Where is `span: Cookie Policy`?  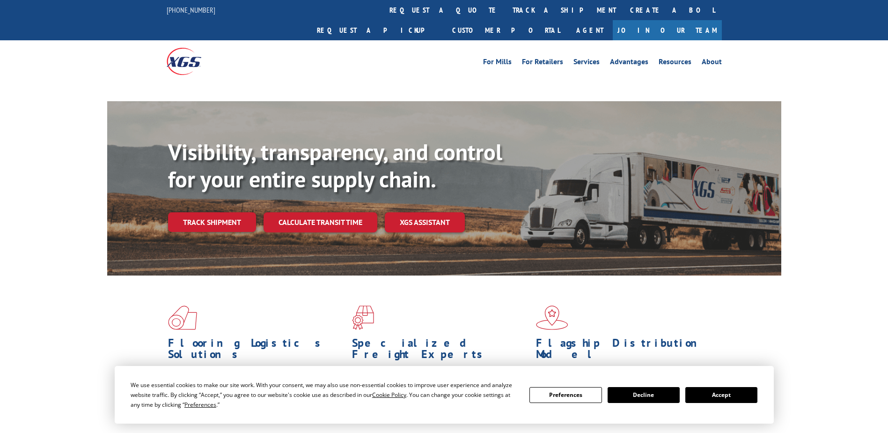
span: Cookie Policy is located at coordinates (389, 394).